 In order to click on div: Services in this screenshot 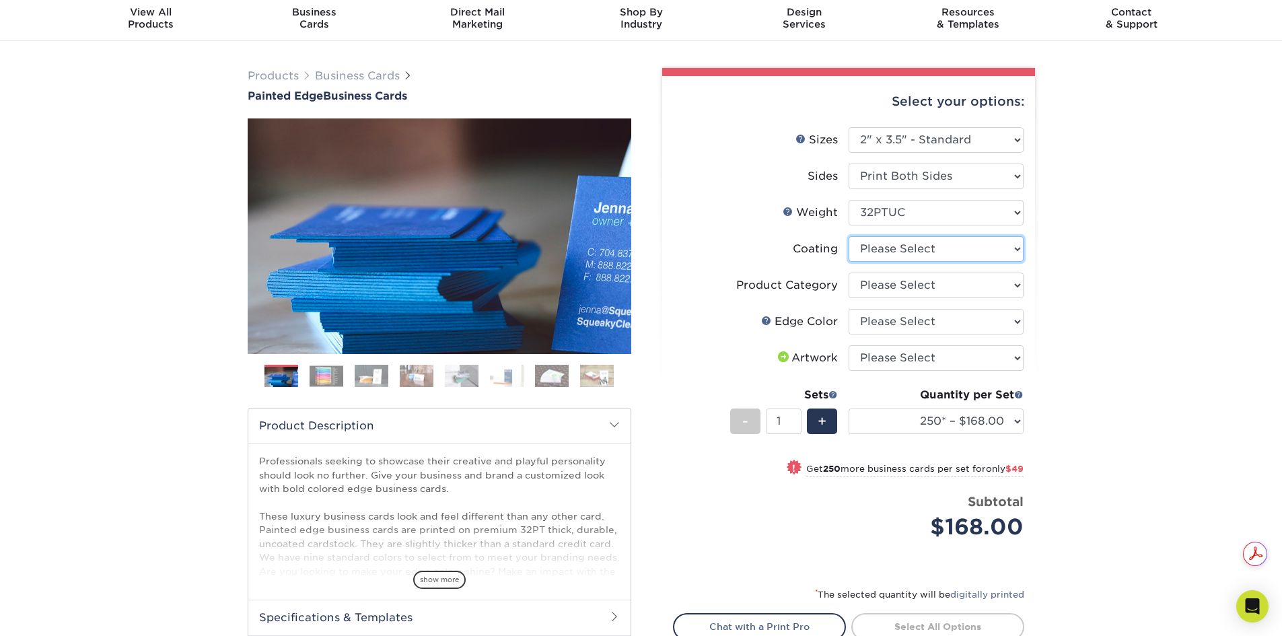, I will do `click(804, 18)`.